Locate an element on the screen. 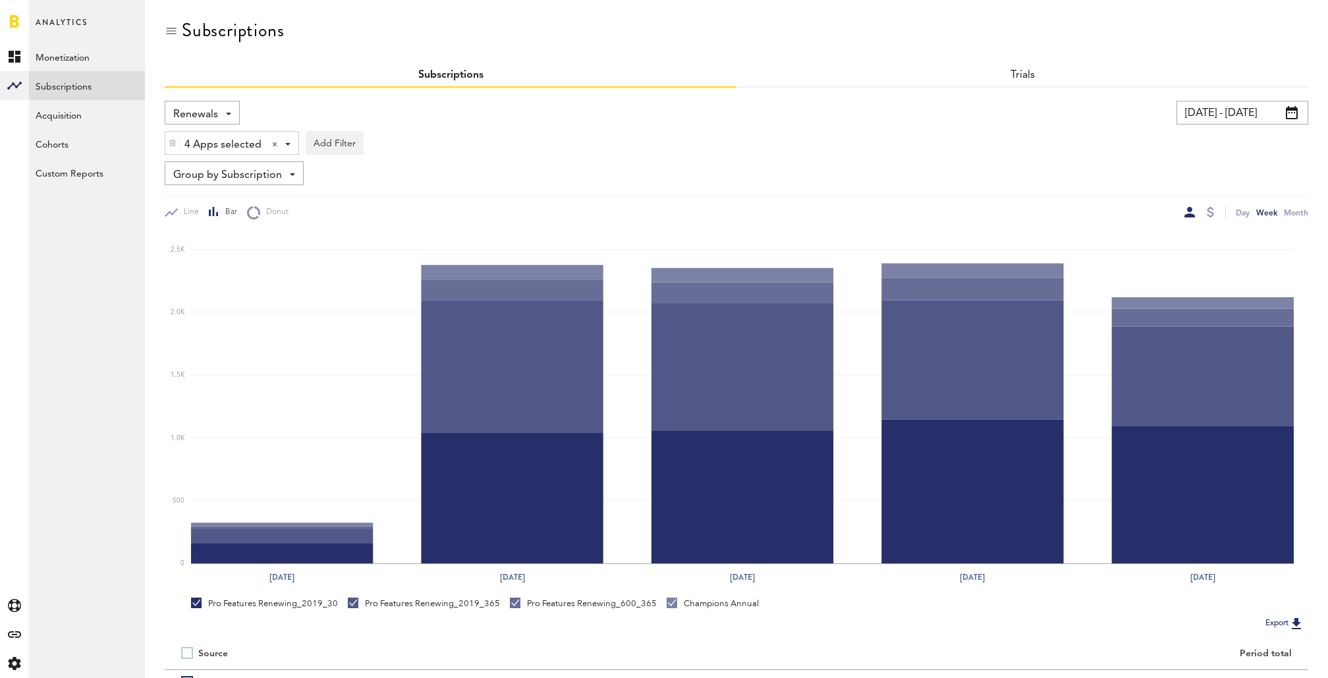 This screenshot has height=678, width=1328. div: Period total is located at coordinates (1022, 653).